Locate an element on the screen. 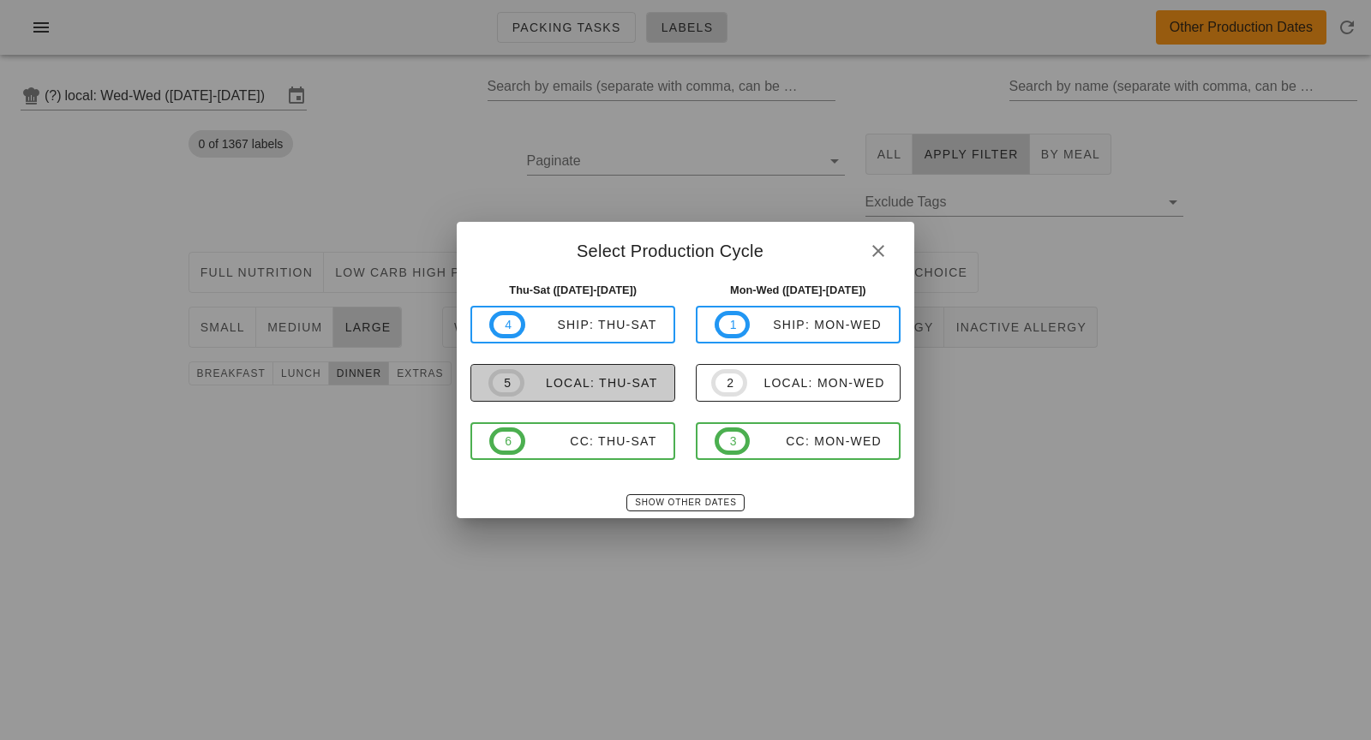 Image resolution: width=1371 pixels, height=740 pixels. span: Show Other Dates is located at coordinates (684, 502).